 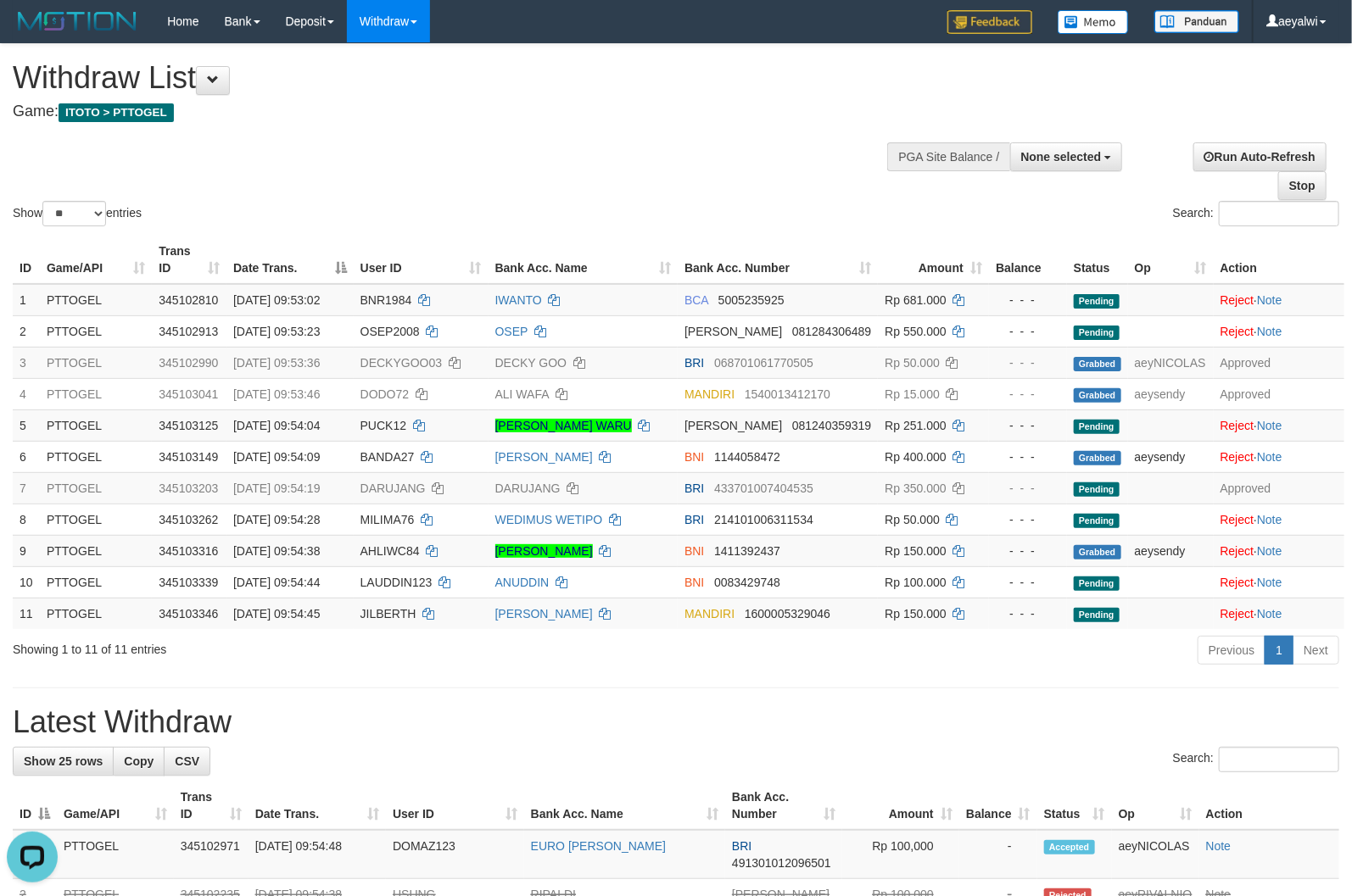 I want to click on td: 7, so click(x=26, y=487).